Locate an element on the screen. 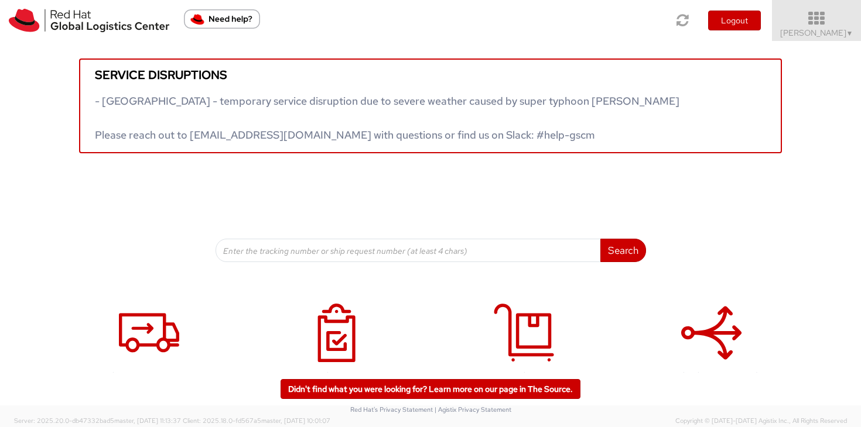 The height and width of the screenshot is (427, 861). button: Need help? is located at coordinates (222, 19).